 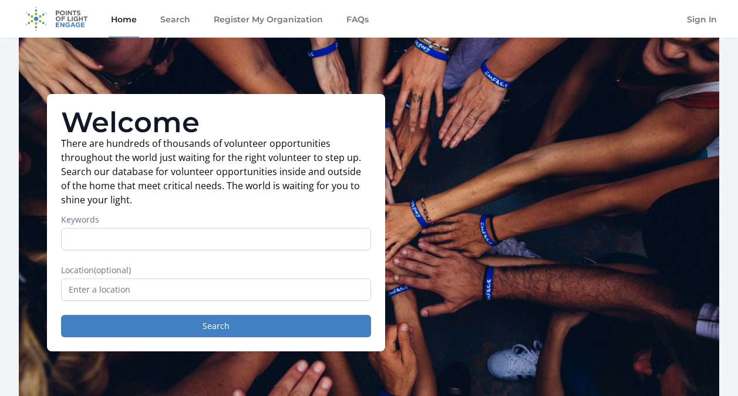 I want to click on label: Location, so click(x=216, y=270).